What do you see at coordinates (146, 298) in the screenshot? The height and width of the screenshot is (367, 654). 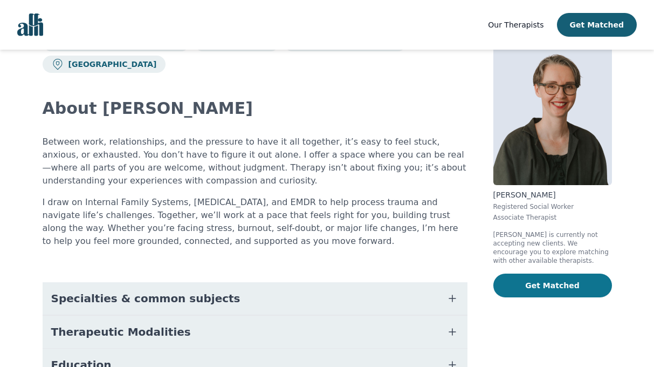 I see `span: Specialties & common subjects` at bounding box center [146, 298].